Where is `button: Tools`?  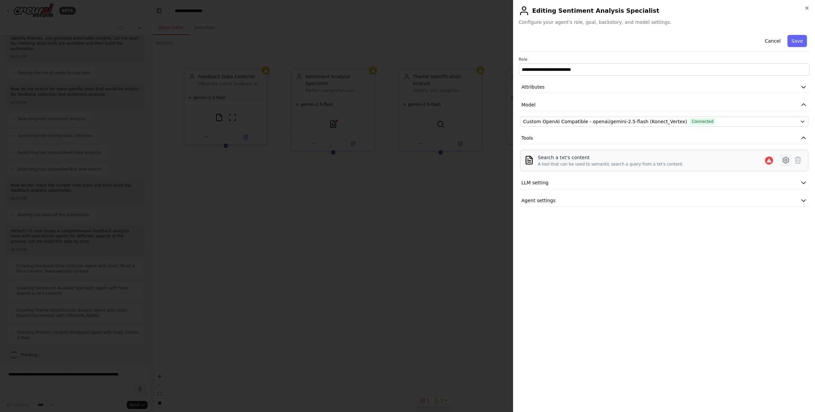 button: Tools is located at coordinates (664, 138).